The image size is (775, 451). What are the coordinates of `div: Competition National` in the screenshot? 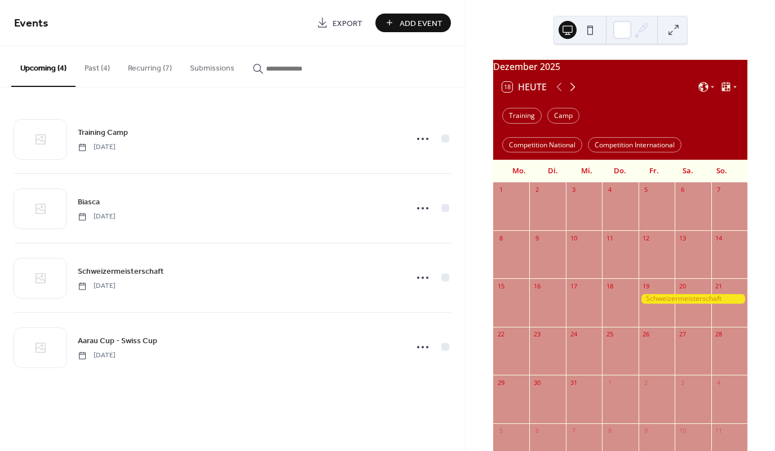 It's located at (543, 145).